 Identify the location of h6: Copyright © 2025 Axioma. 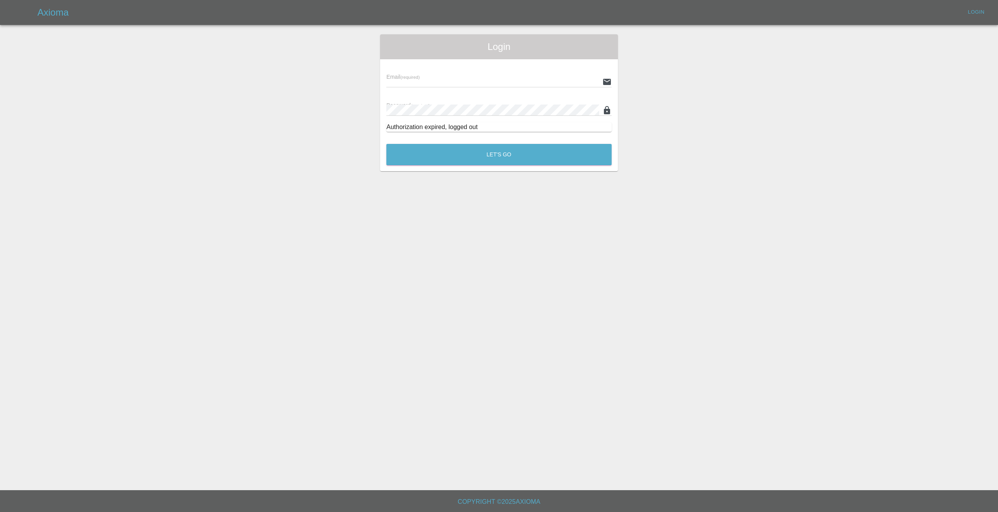
(499, 502).